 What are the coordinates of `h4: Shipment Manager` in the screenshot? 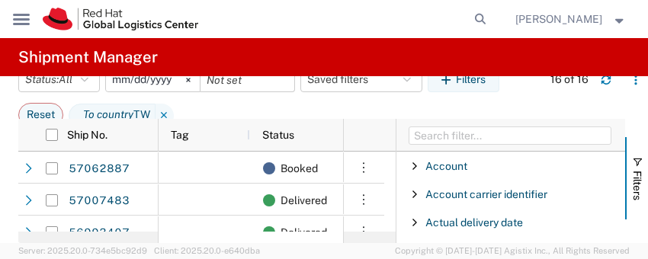 It's located at (88, 57).